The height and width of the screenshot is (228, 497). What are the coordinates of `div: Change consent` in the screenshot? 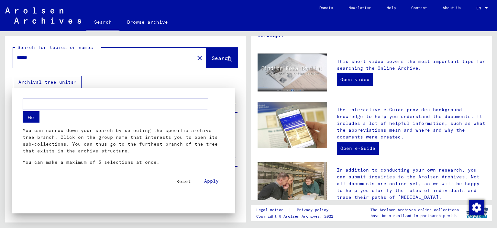 It's located at (476, 207).